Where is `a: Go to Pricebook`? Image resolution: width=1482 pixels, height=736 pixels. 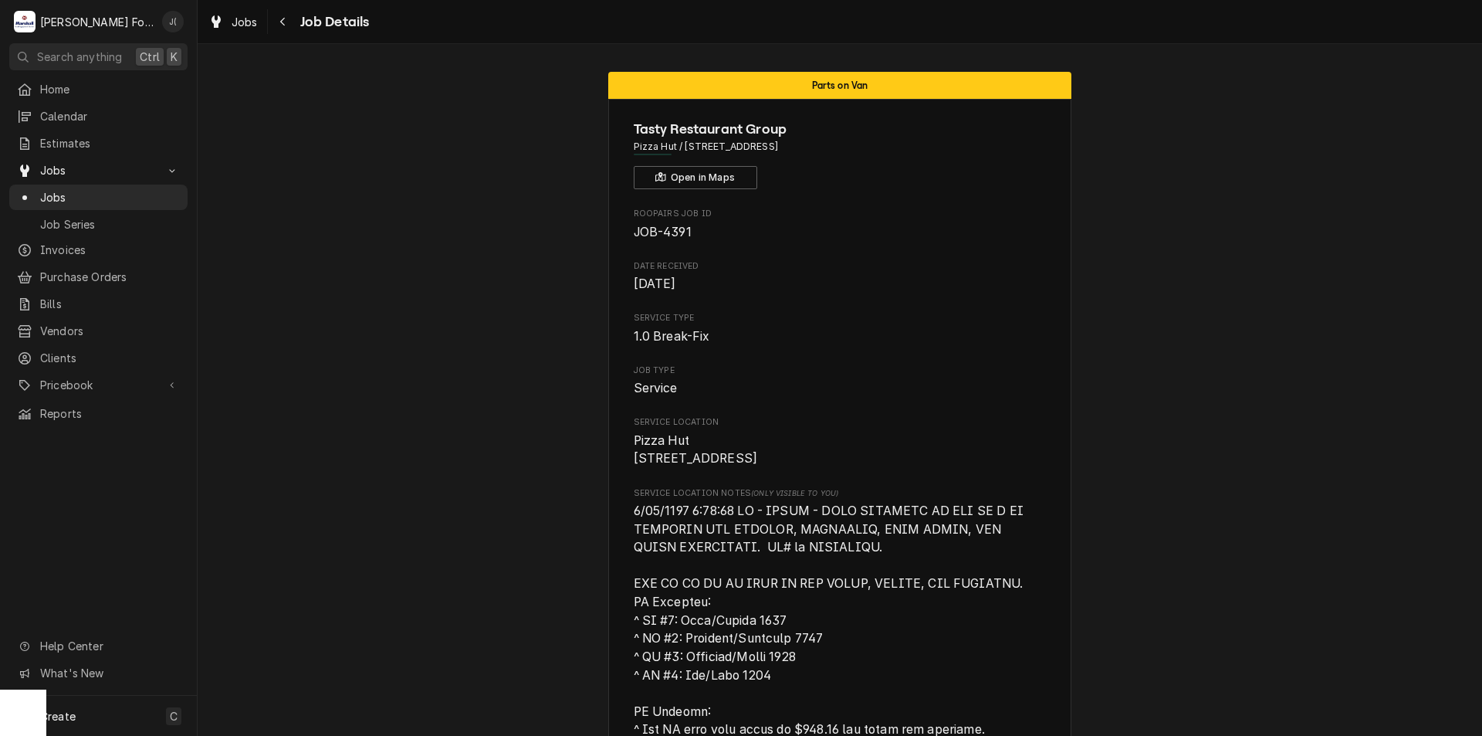
a: Go to Pricebook is located at coordinates (98, 385).